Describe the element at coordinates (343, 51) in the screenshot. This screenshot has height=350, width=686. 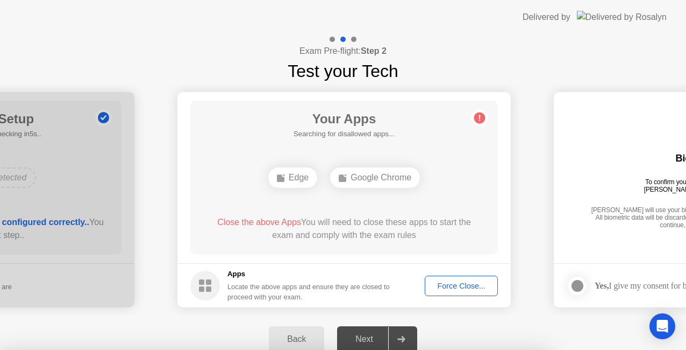
I see `h4: Exam Pre-flight:` at that location.